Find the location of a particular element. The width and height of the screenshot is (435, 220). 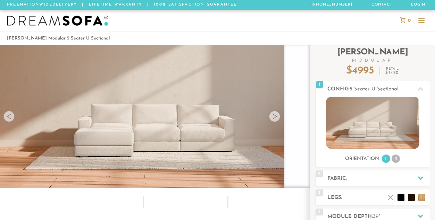

h2: Legs: is located at coordinates (378, 198).